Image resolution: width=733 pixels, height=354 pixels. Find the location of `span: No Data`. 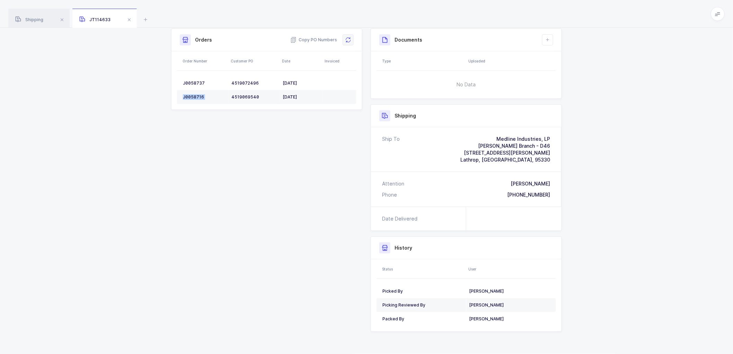

span: No Data is located at coordinates (467, 85).